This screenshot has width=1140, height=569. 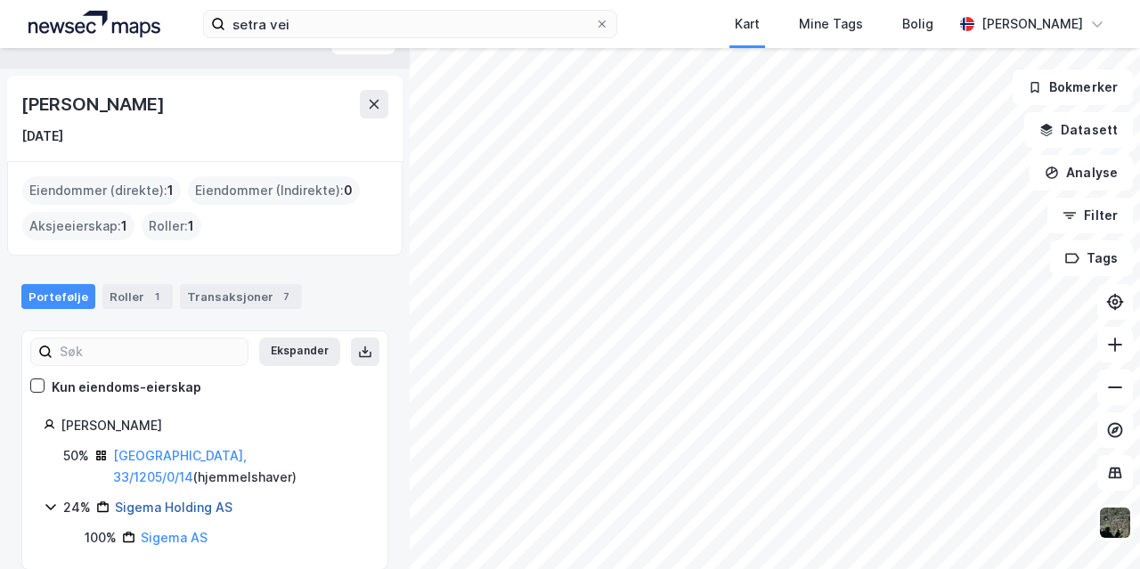 What do you see at coordinates (286, 296) in the screenshot?
I see `div: 7` at bounding box center [286, 296].